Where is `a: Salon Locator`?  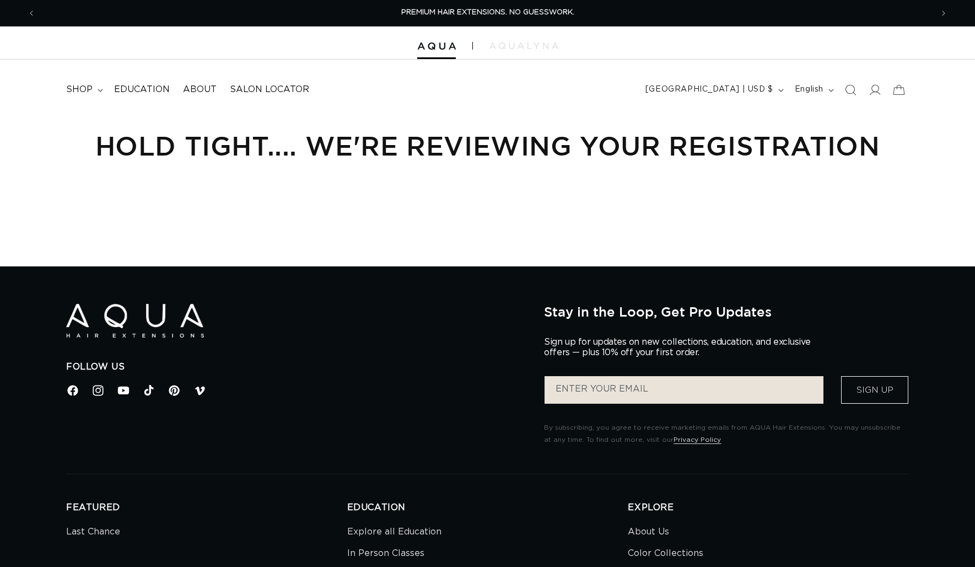
a: Salon Locator is located at coordinates (270, 89).